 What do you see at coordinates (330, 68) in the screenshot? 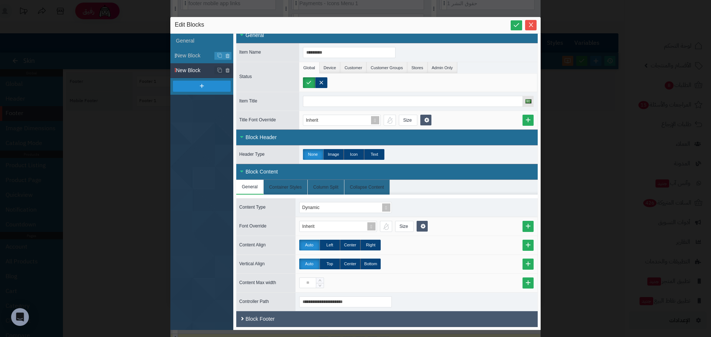
I see `li: Device` at bounding box center [330, 68].